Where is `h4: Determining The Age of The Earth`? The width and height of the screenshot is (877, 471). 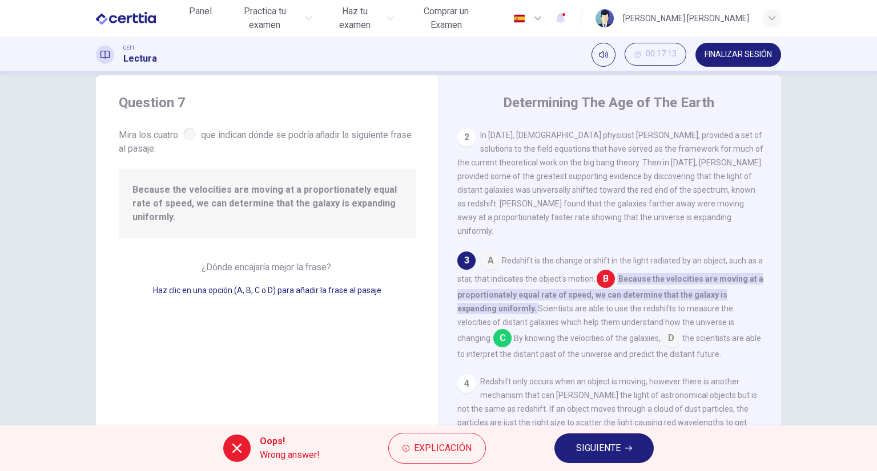 h4: Determining The Age of The Earth is located at coordinates (608, 103).